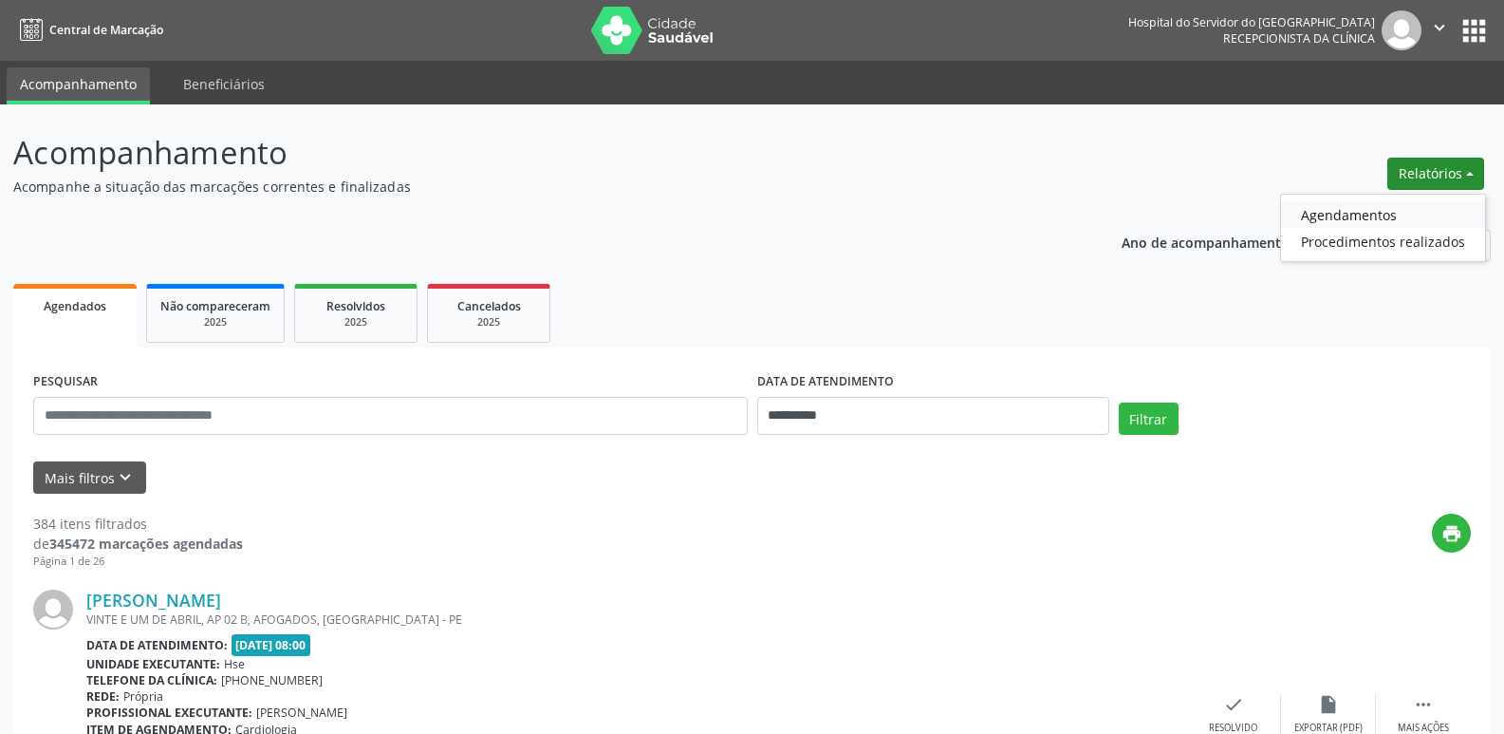 Image resolution: width=1504 pixels, height=734 pixels. Describe the element at coordinates (75, 306) in the screenshot. I see `span: Agendados` at that location.